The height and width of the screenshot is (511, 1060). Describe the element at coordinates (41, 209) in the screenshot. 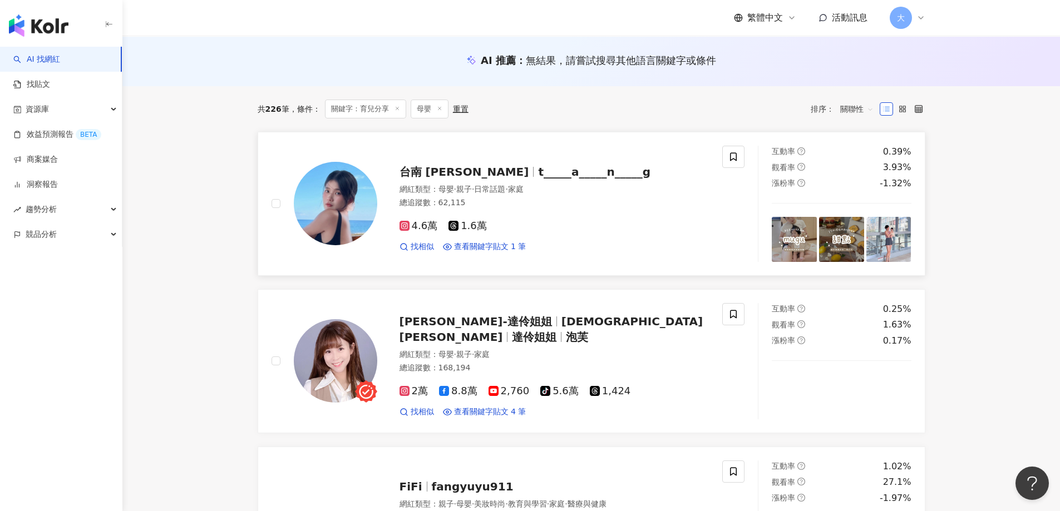

I see `span: 趨勢分析` at that location.